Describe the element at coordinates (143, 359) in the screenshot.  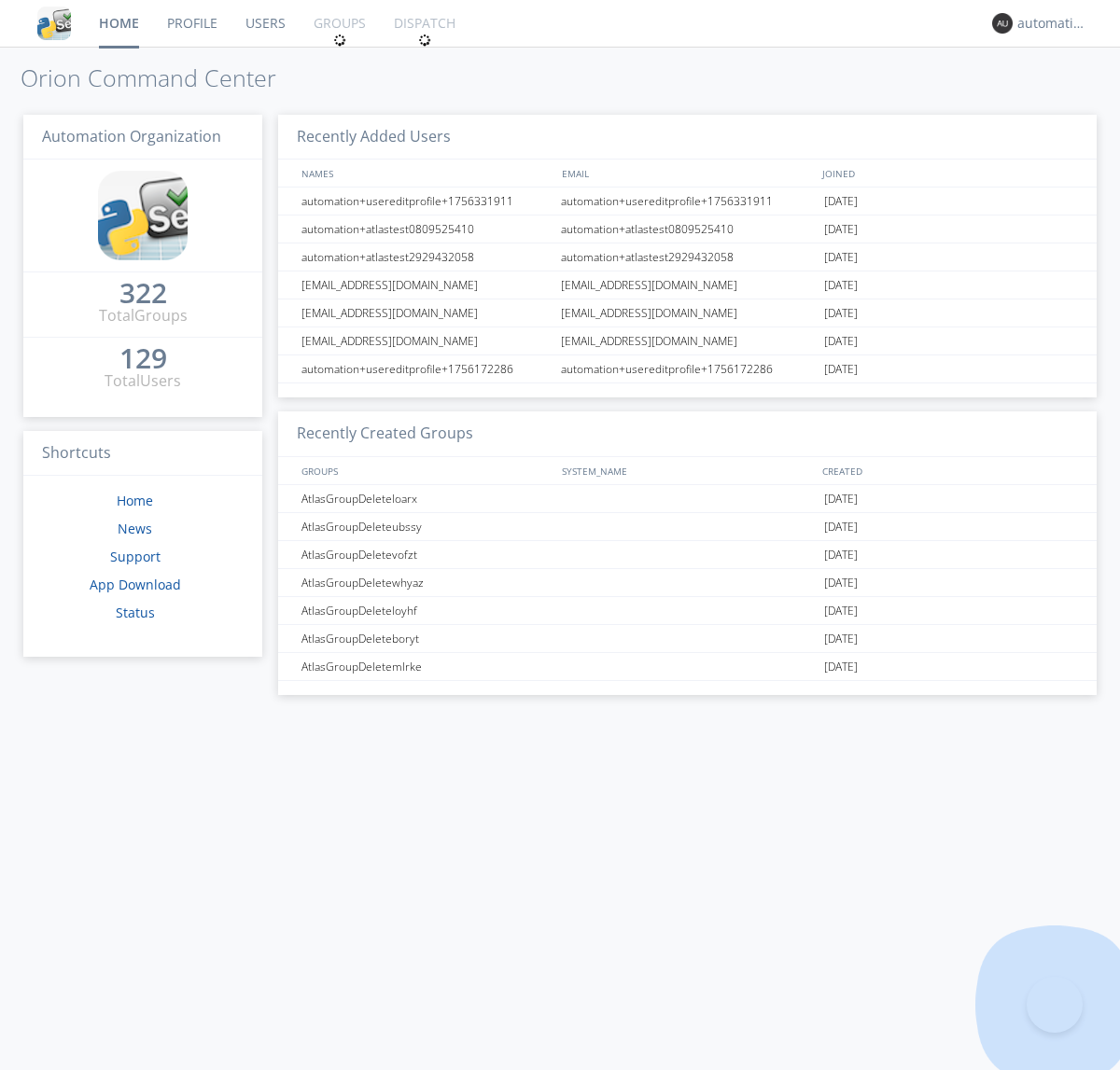
I see `a: 129` at that location.